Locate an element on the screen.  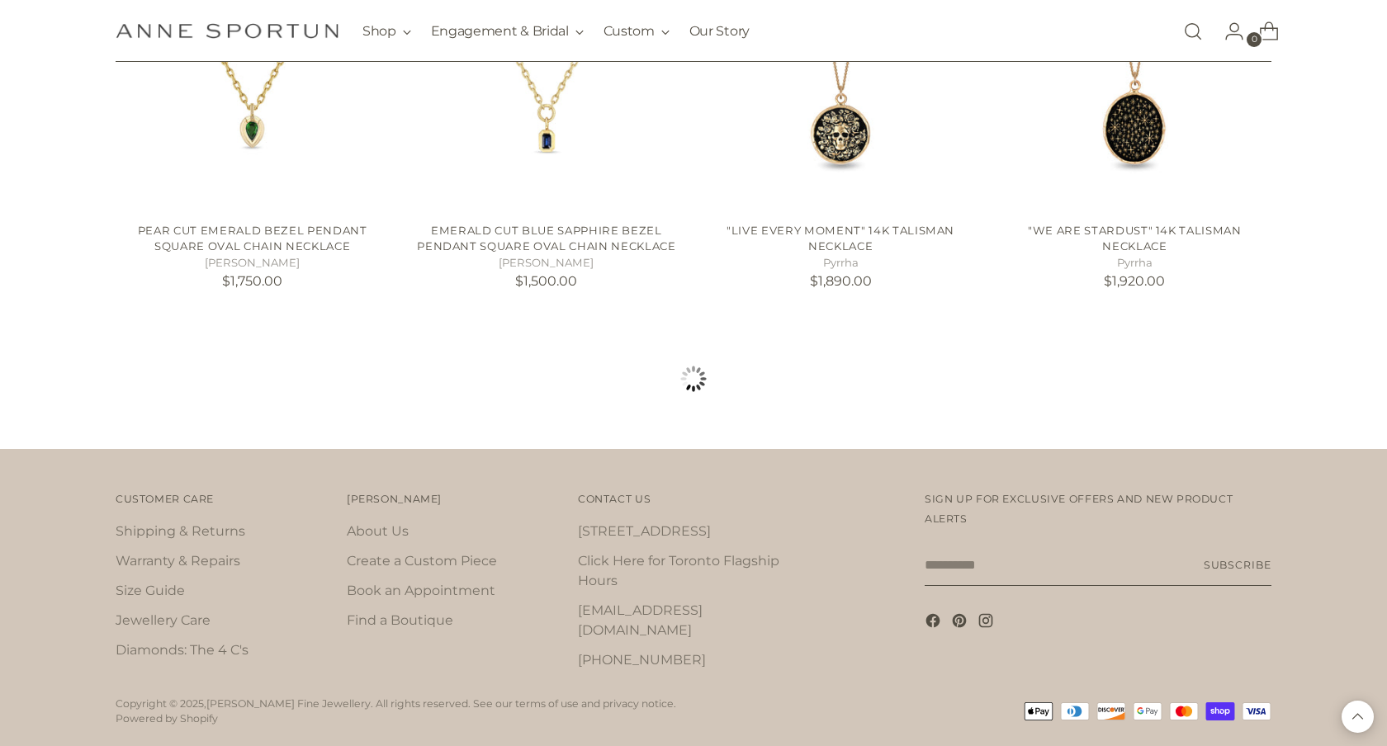
span: $1,500.00 is located at coordinates (546, 281).